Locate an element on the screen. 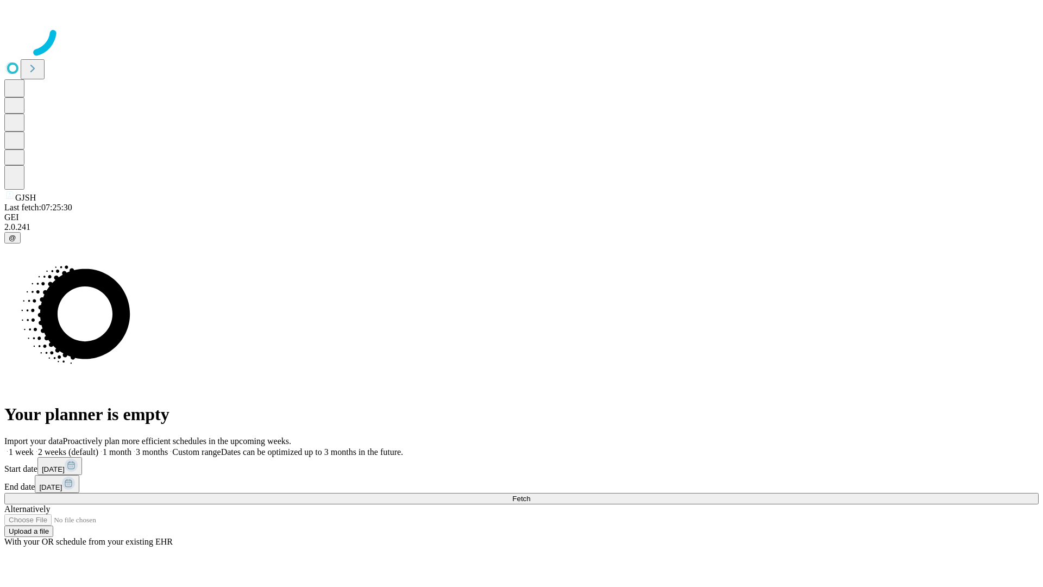 This screenshot has height=587, width=1043. span: 1 month is located at coordinates (117, 451).